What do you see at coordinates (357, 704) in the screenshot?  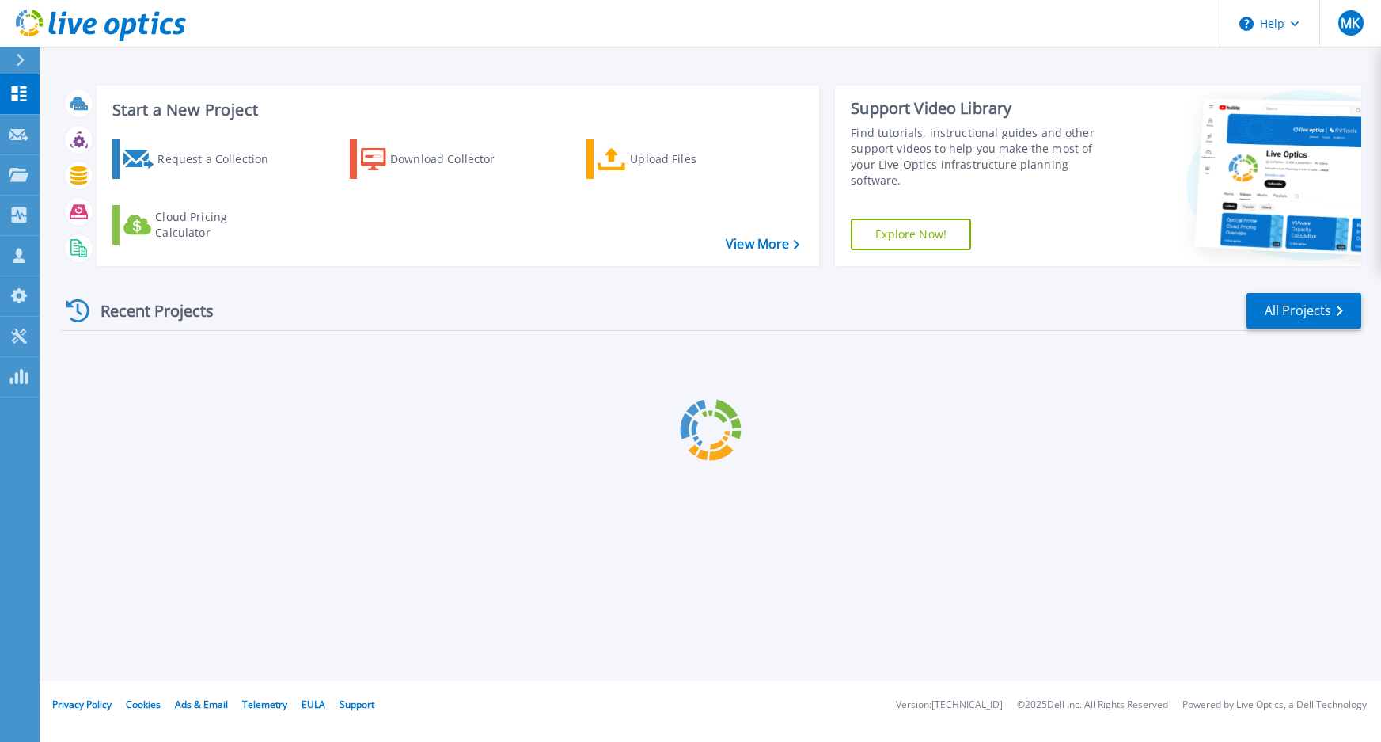 I see `a: Support` at bounding box center [357, 704].